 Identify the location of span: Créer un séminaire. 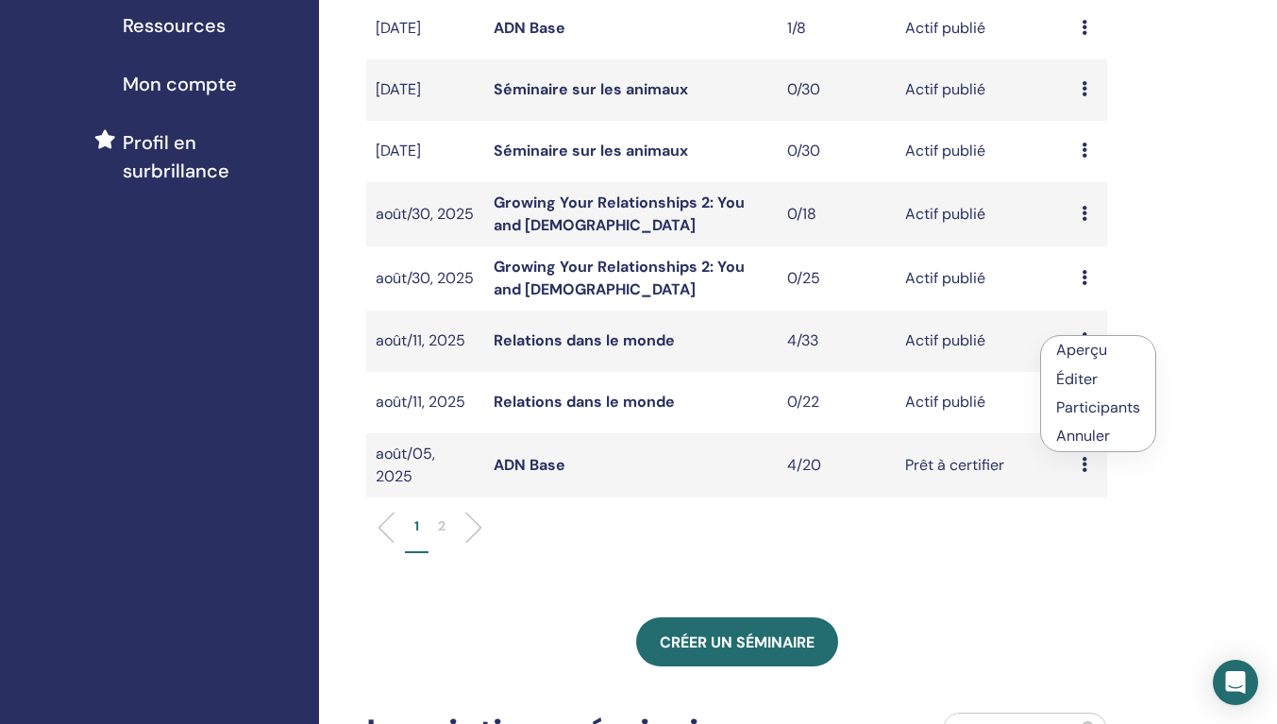
(737, 642).